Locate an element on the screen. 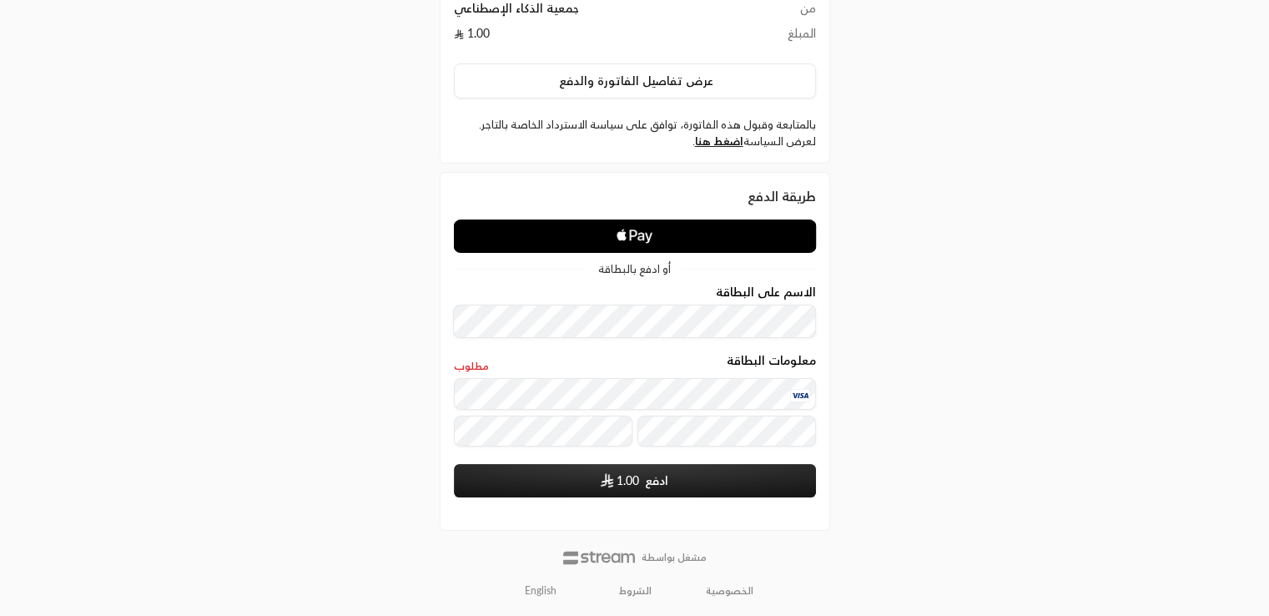  button: عرض تفاصيل الفاتورة والدفع is located at coordinates (635, 81).